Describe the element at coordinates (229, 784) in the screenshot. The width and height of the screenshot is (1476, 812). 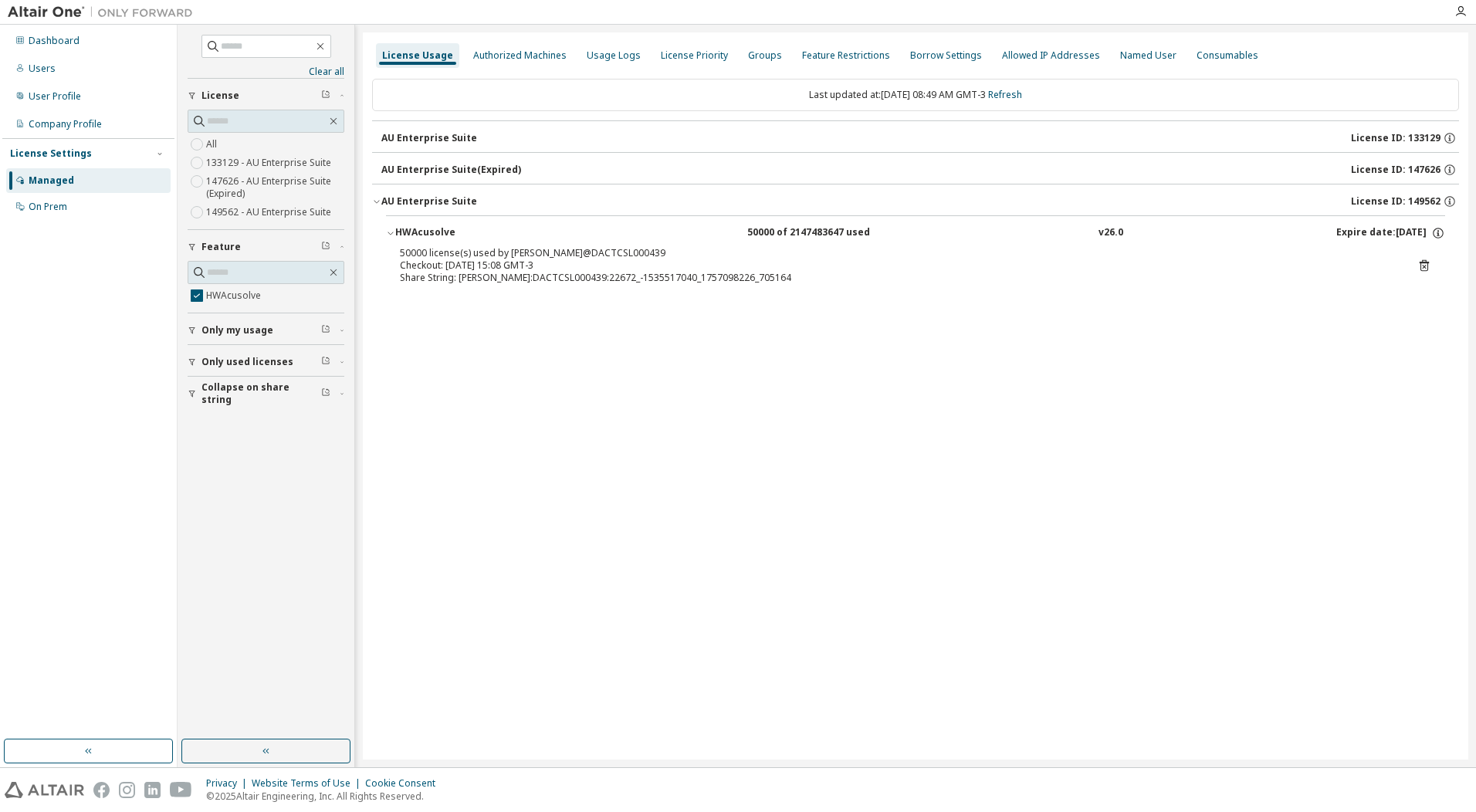
I see `div: Privacy` at that location.